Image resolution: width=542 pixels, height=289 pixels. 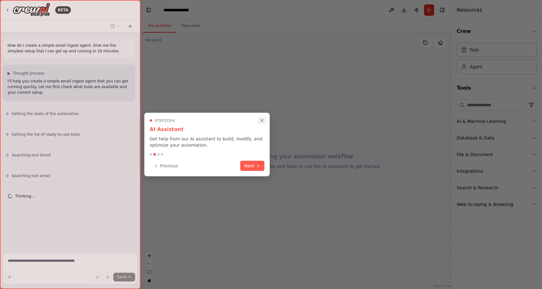 What do you see at coordinates (207, 142) in the screenshot?
I see `p: Get help from our AI assistant to build, modify, and optimize your automation.` at bounding box center [207, 142].